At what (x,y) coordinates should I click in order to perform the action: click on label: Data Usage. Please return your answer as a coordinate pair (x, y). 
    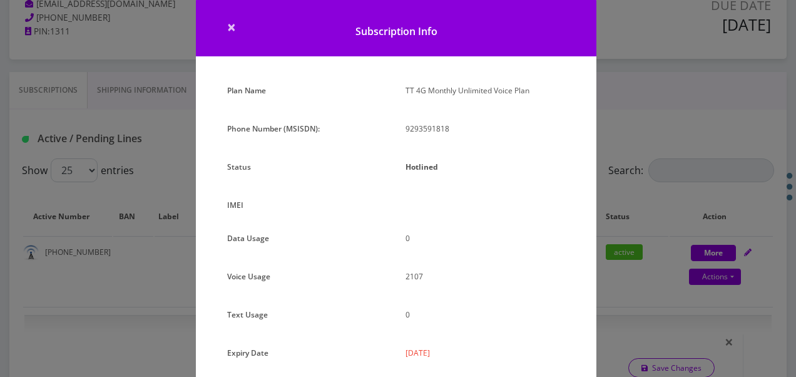
    Looking at the image, I should click on (248, 238).